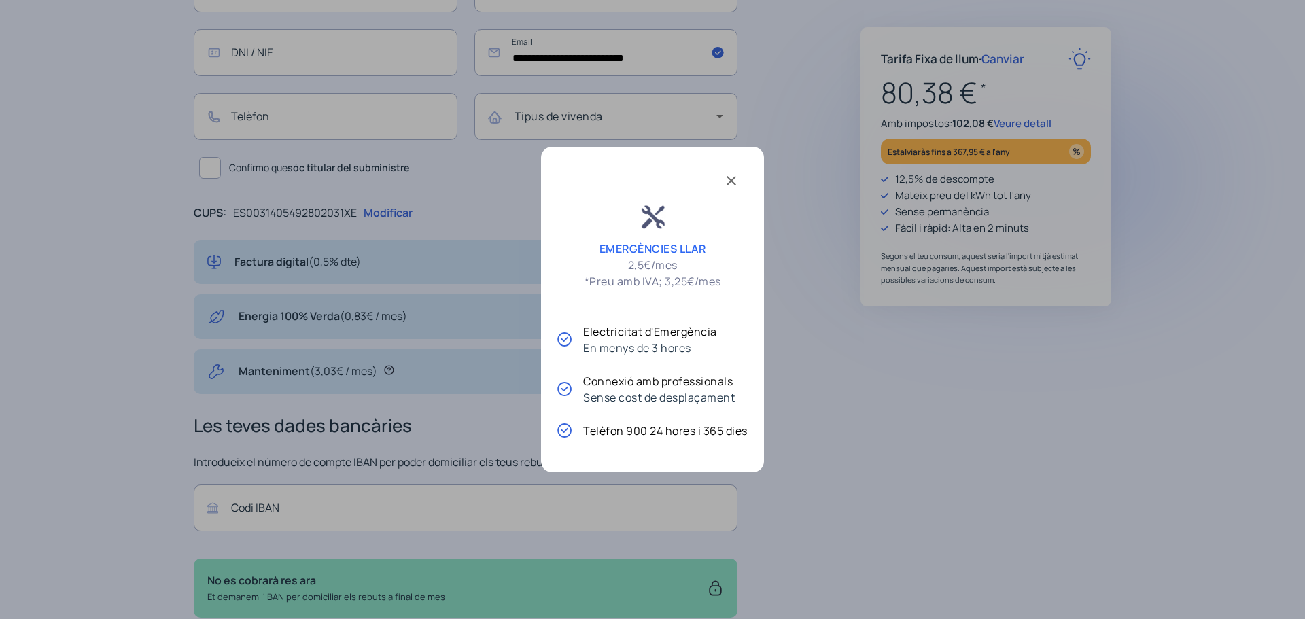 This screenshot has width=1305, height=619. Describe the element at coordinates (658, 398) in the screenshot. I see `p: Sense cost de desplaçament` at that location.